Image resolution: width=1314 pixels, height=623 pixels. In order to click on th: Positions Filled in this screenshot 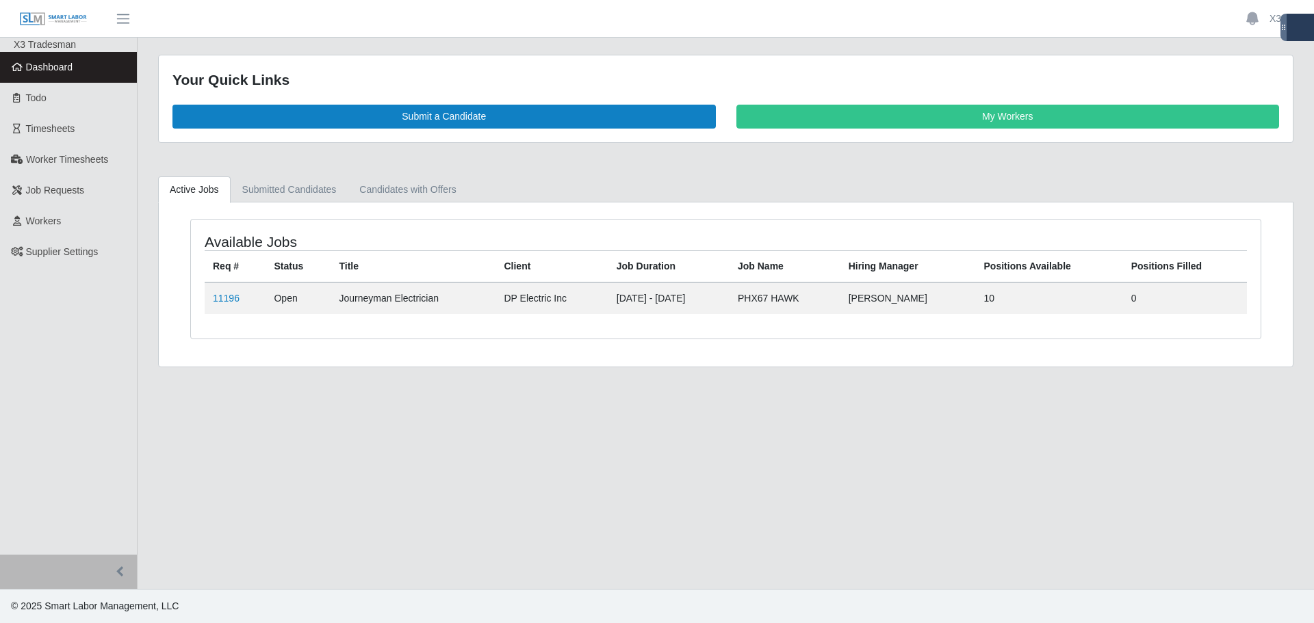, I will do `click(1184, 266)`.